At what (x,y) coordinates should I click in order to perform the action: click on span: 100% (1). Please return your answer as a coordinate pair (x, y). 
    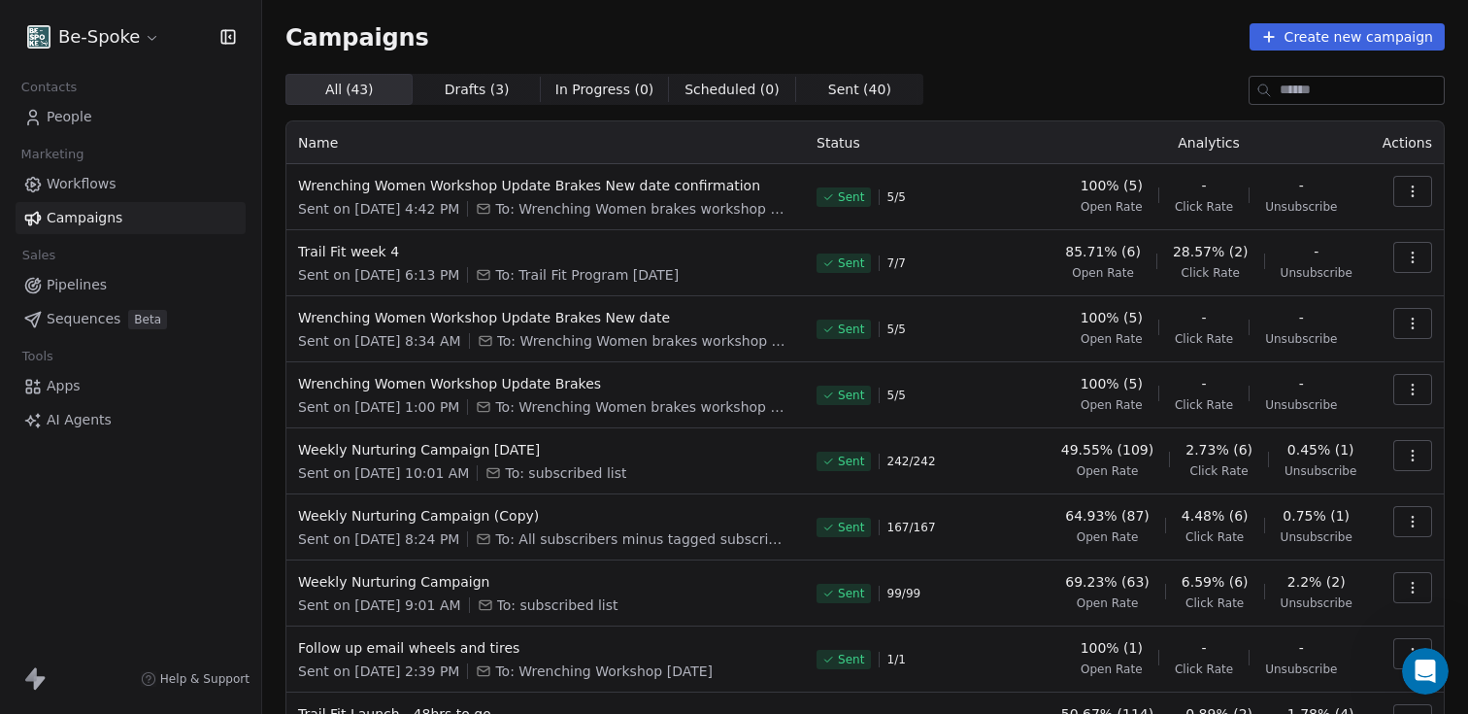
    Looking at the image, I should click on (1112, 648).